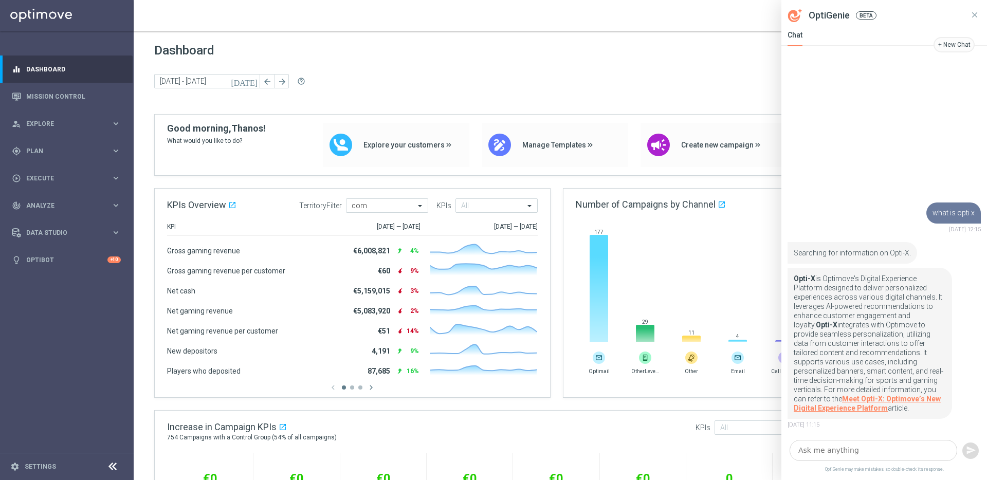  I want to click on div: Data Studio keyboard_arrow_right, so click(66, 233).